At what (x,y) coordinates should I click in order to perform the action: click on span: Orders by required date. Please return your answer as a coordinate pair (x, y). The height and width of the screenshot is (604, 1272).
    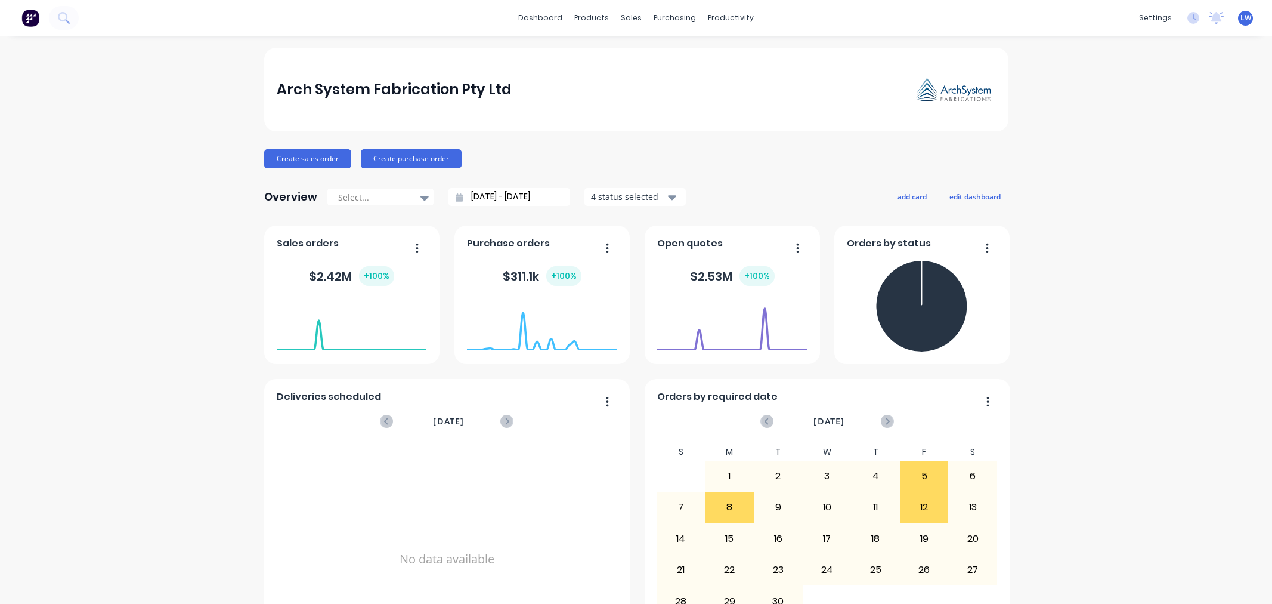
    Looking at the image, I should click on (717, 397).